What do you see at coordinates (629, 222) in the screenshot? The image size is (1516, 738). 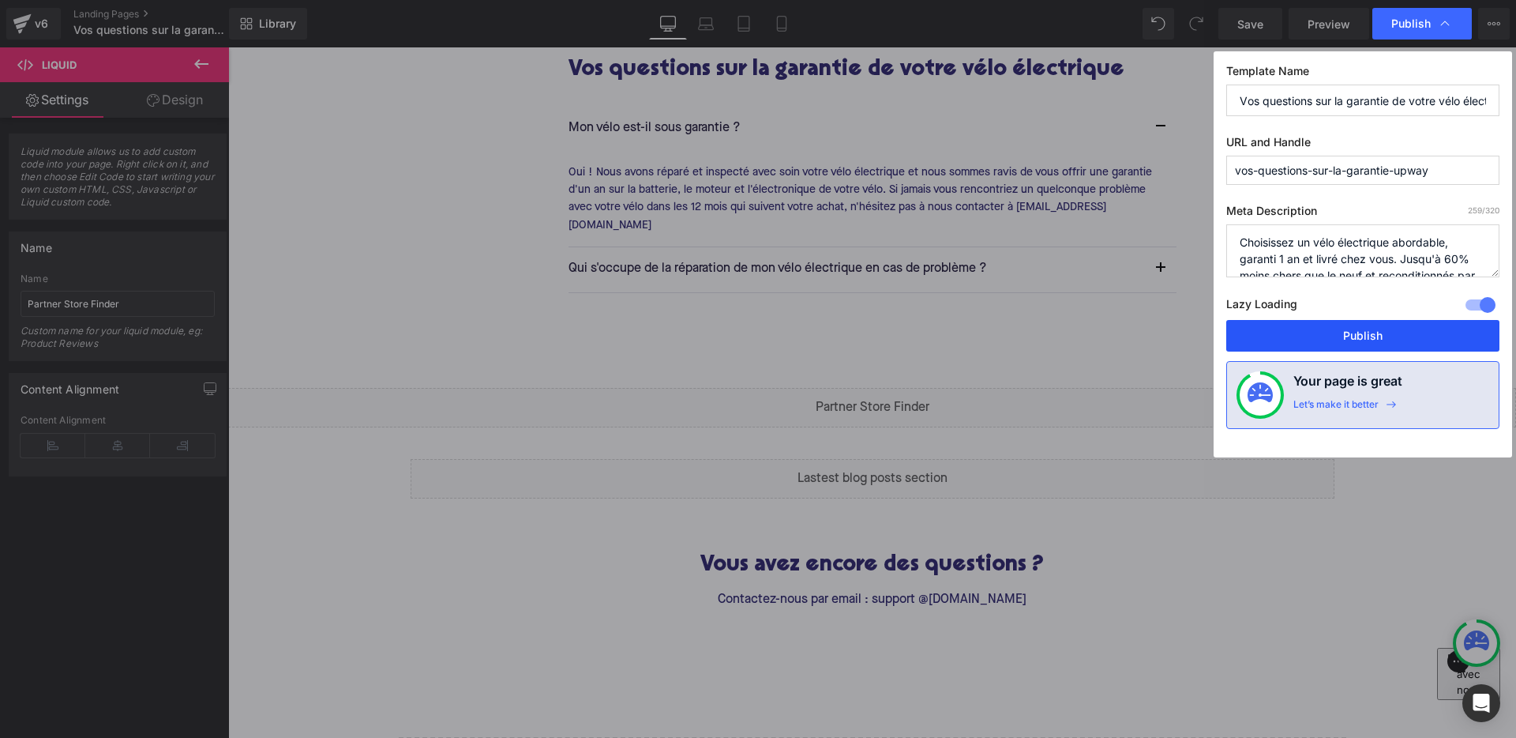 I see `p: Qui s'occupe de la réparation de mon vélo électrique en cas de problème ?` at bounding box center [629, 222].